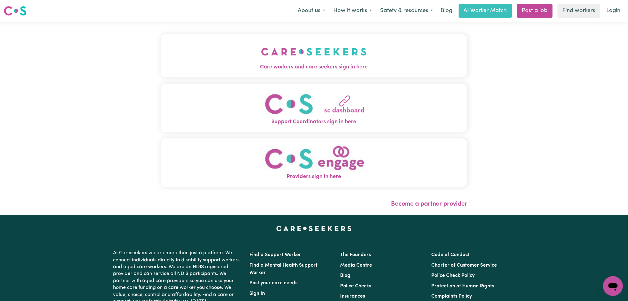 Image resolution: width=628 pixels, height=301 pixels. What do you see at coordinates (451, 255) in the screenshot?
I see `a: Code of Conduct` at bounding box center [451, 255].